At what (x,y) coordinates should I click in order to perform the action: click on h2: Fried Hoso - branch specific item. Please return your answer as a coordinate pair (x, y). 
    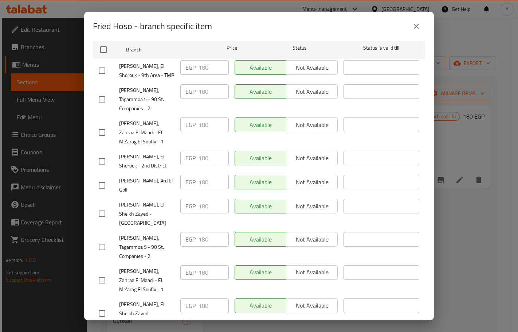
    Looking at the image, I should click on (152, 26).